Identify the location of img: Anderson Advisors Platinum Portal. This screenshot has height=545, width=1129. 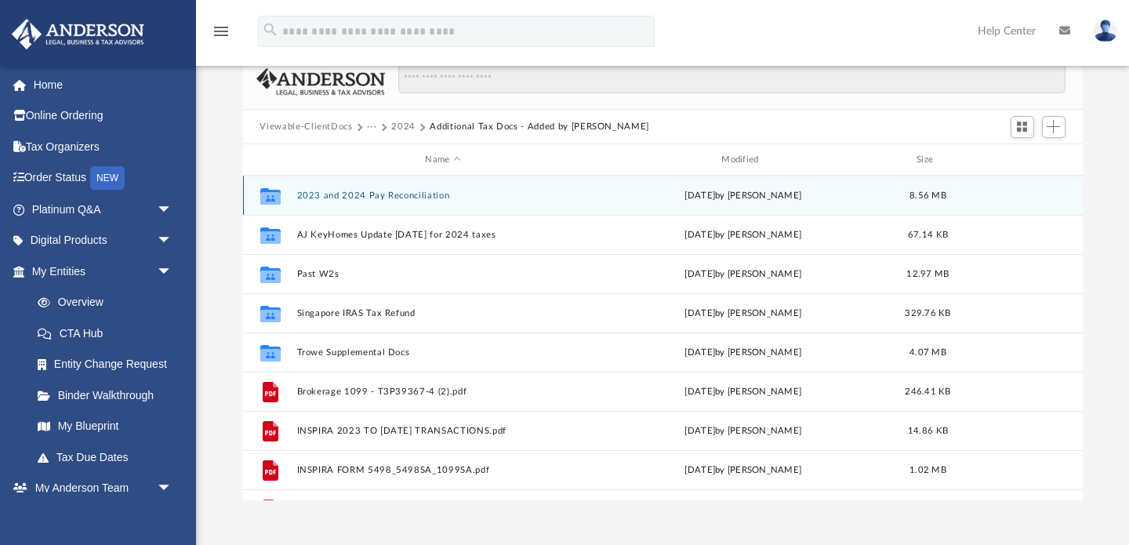
(78, 34).